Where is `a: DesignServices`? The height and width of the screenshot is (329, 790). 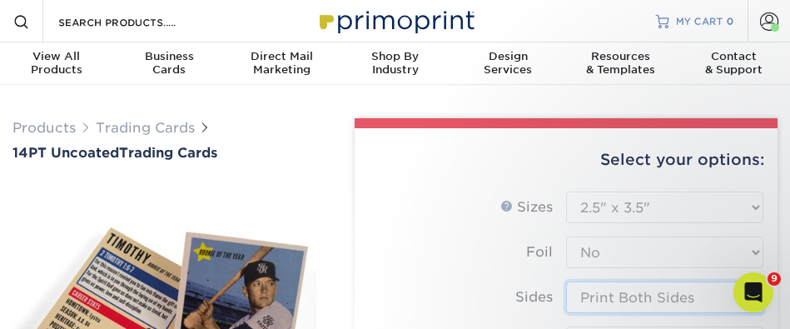
a: DesignServices is located at coordinates (508, 64).